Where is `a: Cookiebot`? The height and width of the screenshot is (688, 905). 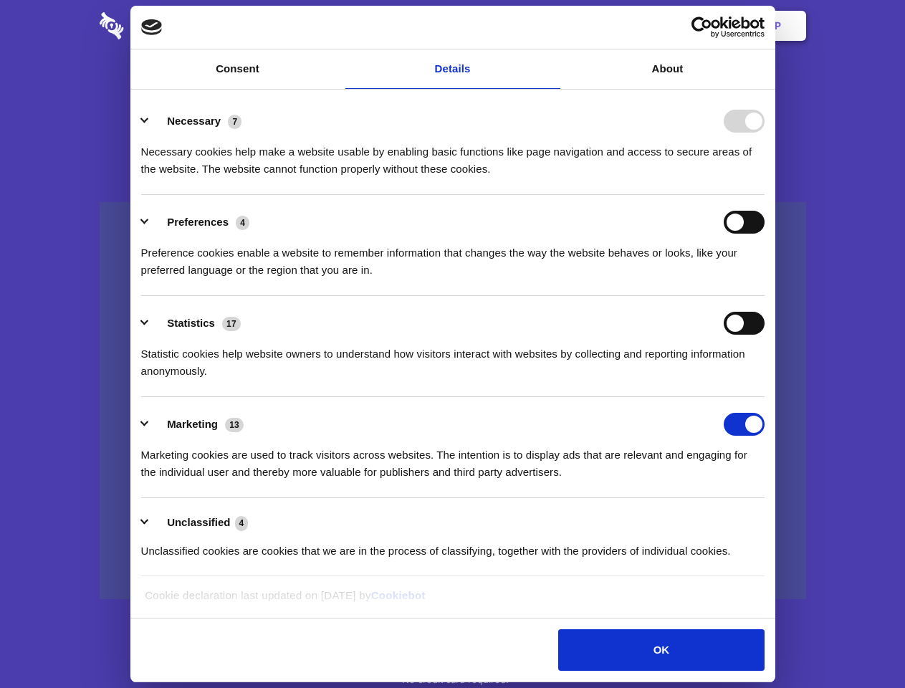 a: Cookiebot is located at coordinates (398, 594).